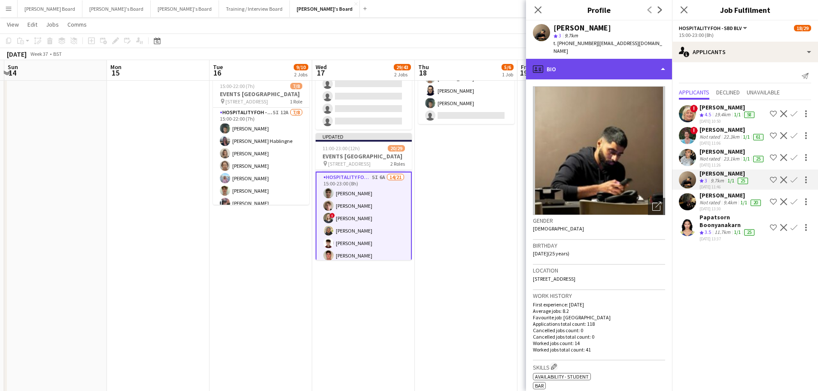  What do you see at coordinates (321, 67) in the screenshot?
I see `span: Wed` at bounding box center [321, 67].